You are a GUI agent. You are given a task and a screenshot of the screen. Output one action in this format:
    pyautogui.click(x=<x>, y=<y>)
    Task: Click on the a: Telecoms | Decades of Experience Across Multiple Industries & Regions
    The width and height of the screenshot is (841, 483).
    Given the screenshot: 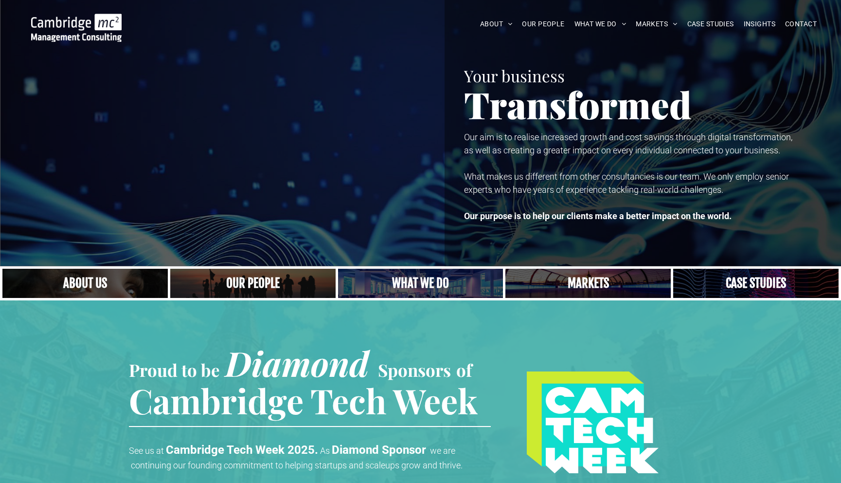 What is the action you would take?
    pyautogui.click(x=588, y=283)
    